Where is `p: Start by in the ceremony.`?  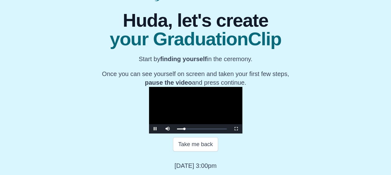 p: Start by in the ceremony. is located at coordinates (195, 59).